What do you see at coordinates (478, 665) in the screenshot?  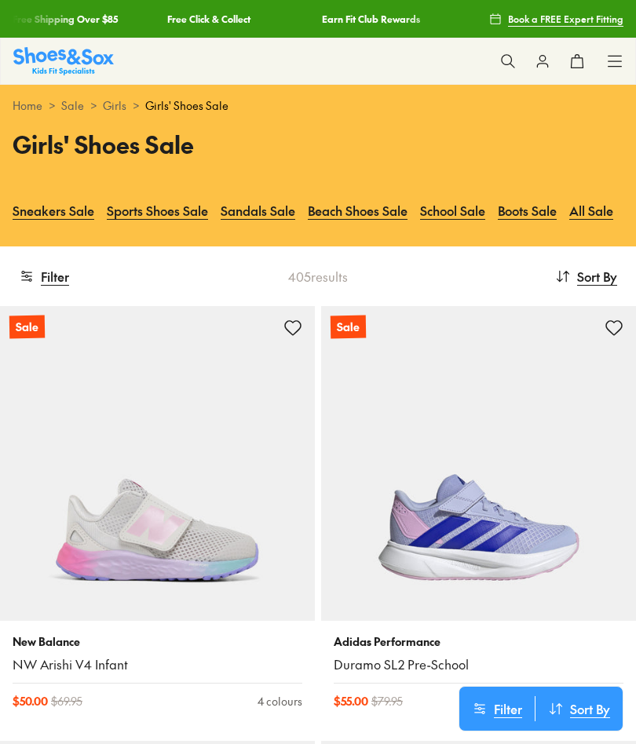 I see `a: Duramo SL2 Pre-School` at bounding box center [478, 665].